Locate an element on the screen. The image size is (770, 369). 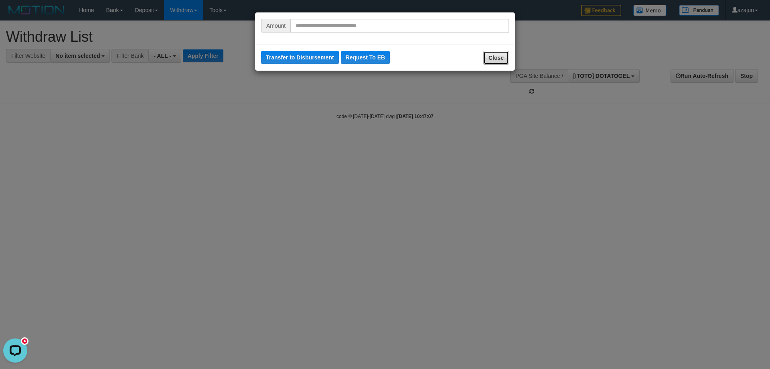
button: Transfer to Disbursement is located at coordinates (300, 57).